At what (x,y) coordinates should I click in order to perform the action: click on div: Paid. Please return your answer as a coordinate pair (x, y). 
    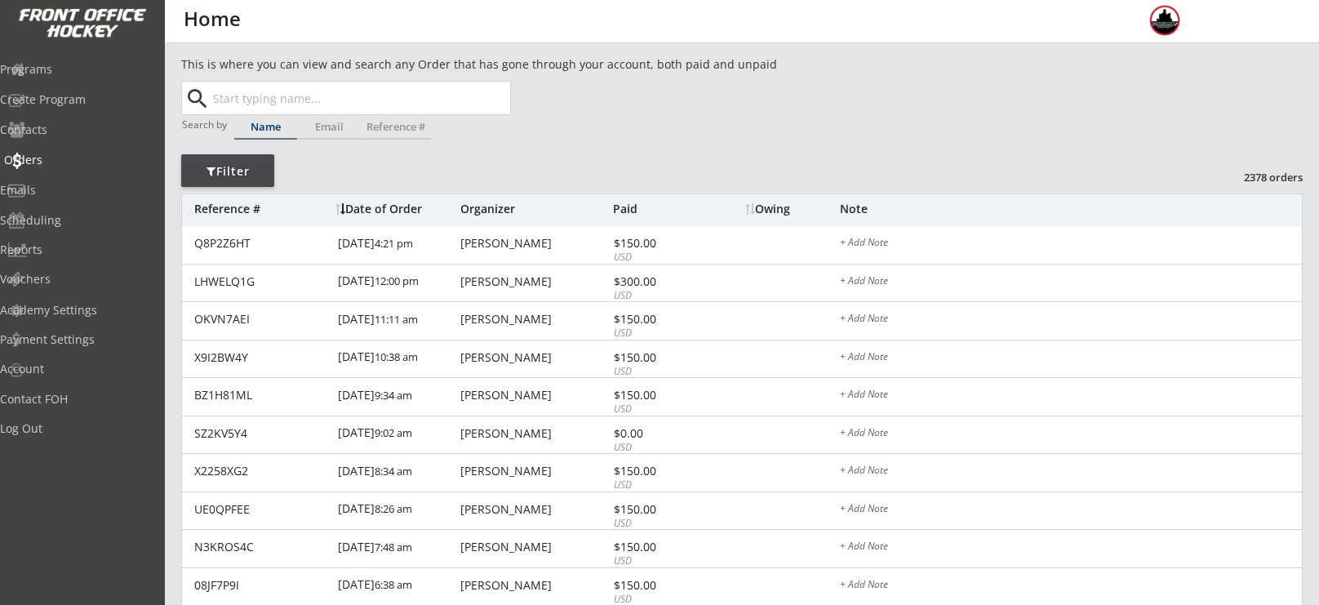
    Looking at the image, I should click on (657, 209).